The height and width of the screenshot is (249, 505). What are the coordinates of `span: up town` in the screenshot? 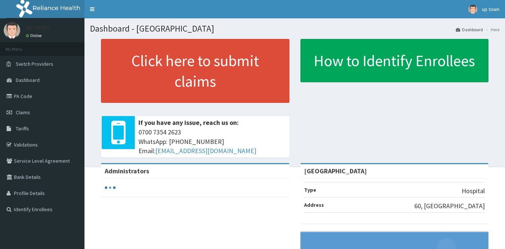 It's located at (491, 9).